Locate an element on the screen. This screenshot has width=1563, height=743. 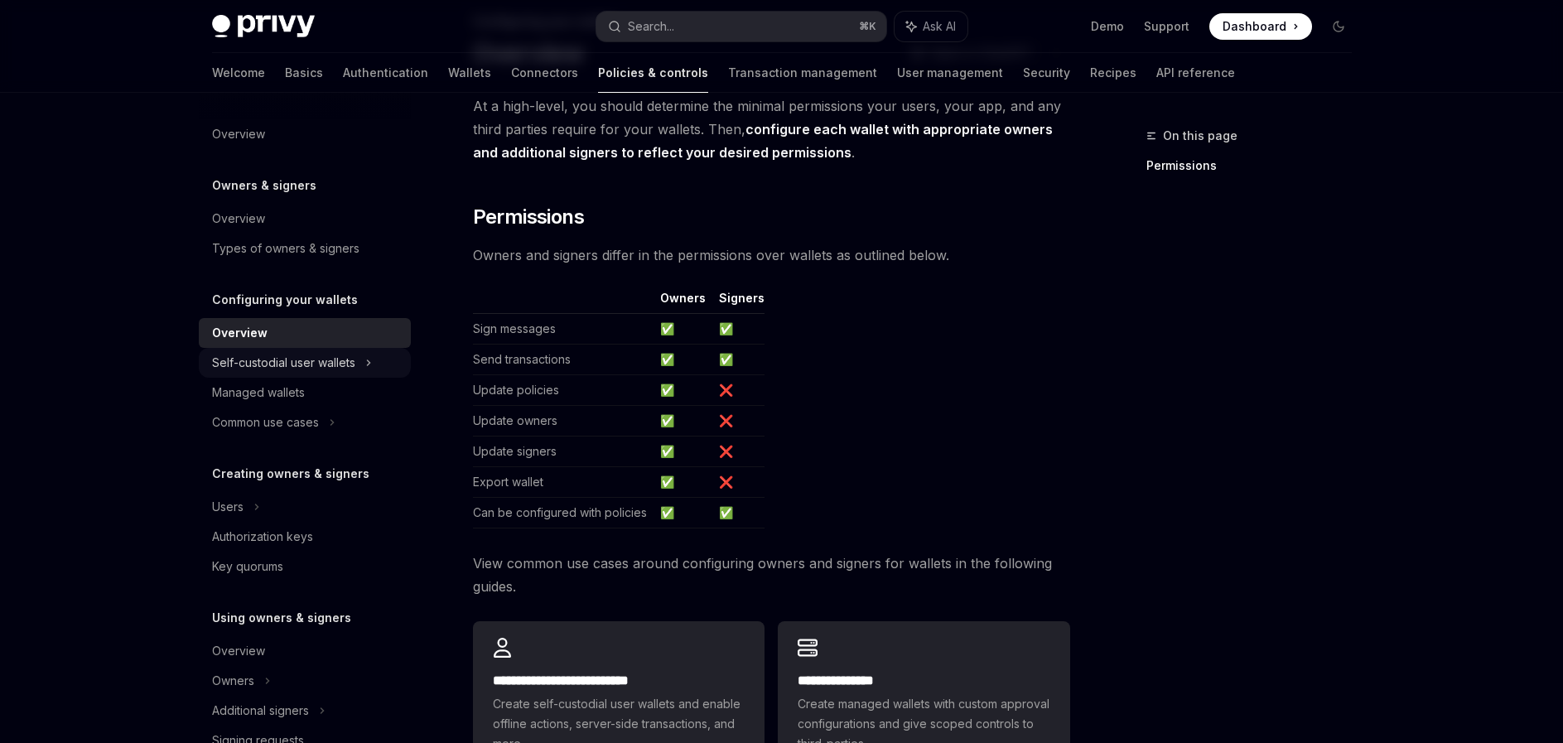
span: Permissions is located at coordinates (529, 217).